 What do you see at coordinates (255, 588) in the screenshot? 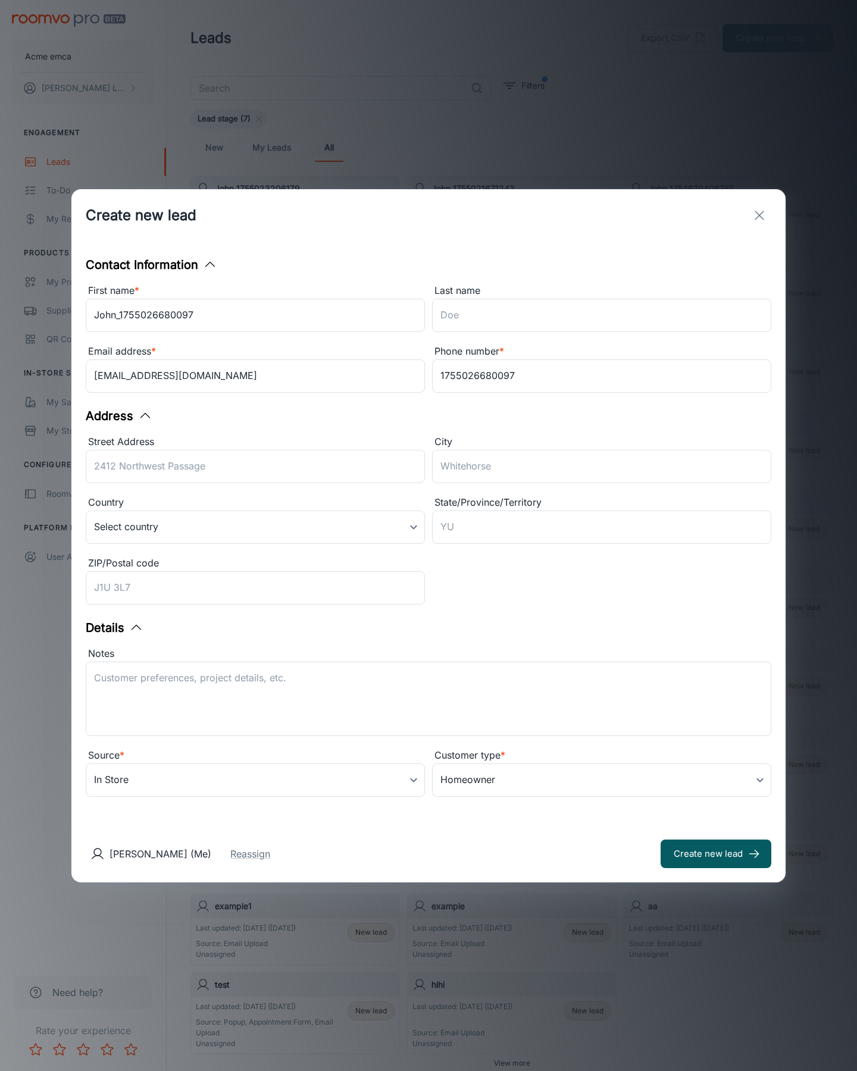
I see `input: J1U 3L7` at bounding box center [255, 588].